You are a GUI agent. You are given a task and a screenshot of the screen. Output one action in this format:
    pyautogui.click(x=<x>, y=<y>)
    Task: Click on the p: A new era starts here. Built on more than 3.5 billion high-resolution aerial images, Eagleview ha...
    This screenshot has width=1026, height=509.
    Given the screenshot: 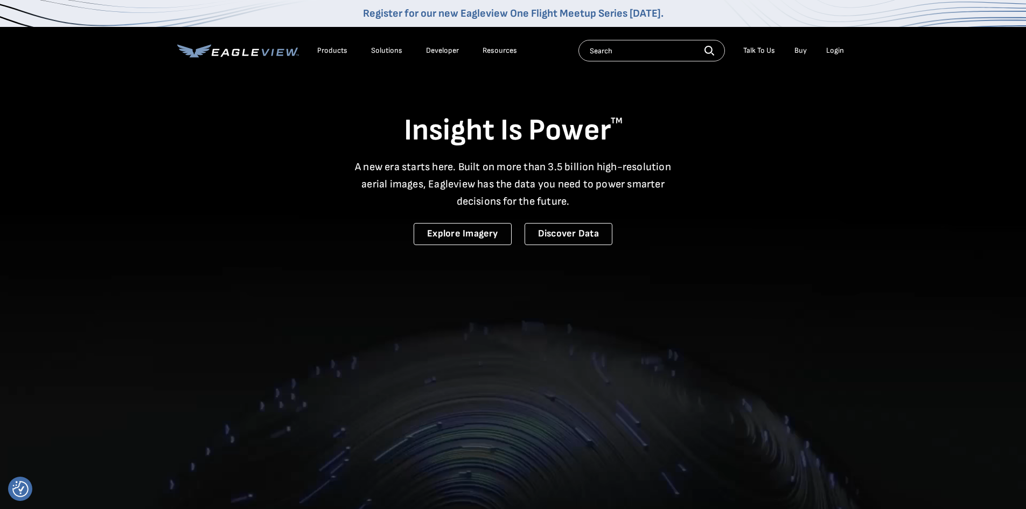 What is the action you would take?
    pyautogui.click(x=513, y=184)
    